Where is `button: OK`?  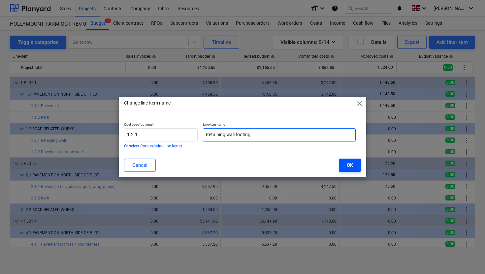 button: OK is located at coordinates (350, 165).